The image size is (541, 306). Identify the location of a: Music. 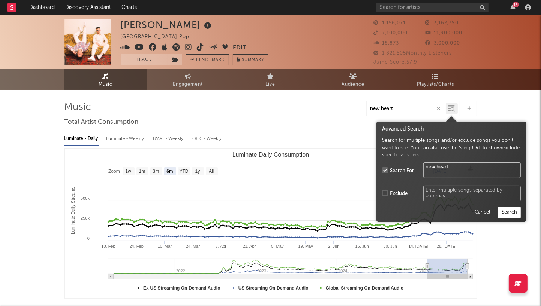
(106, 79).